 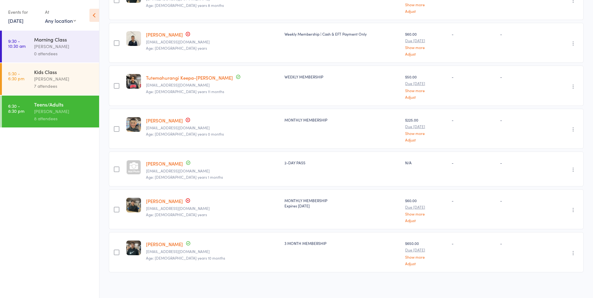 What do you see at coordinates (212, 128) in the screenshot?
I see `small: NTKDO9898@gmail.com` at bounding box center [212, 128].